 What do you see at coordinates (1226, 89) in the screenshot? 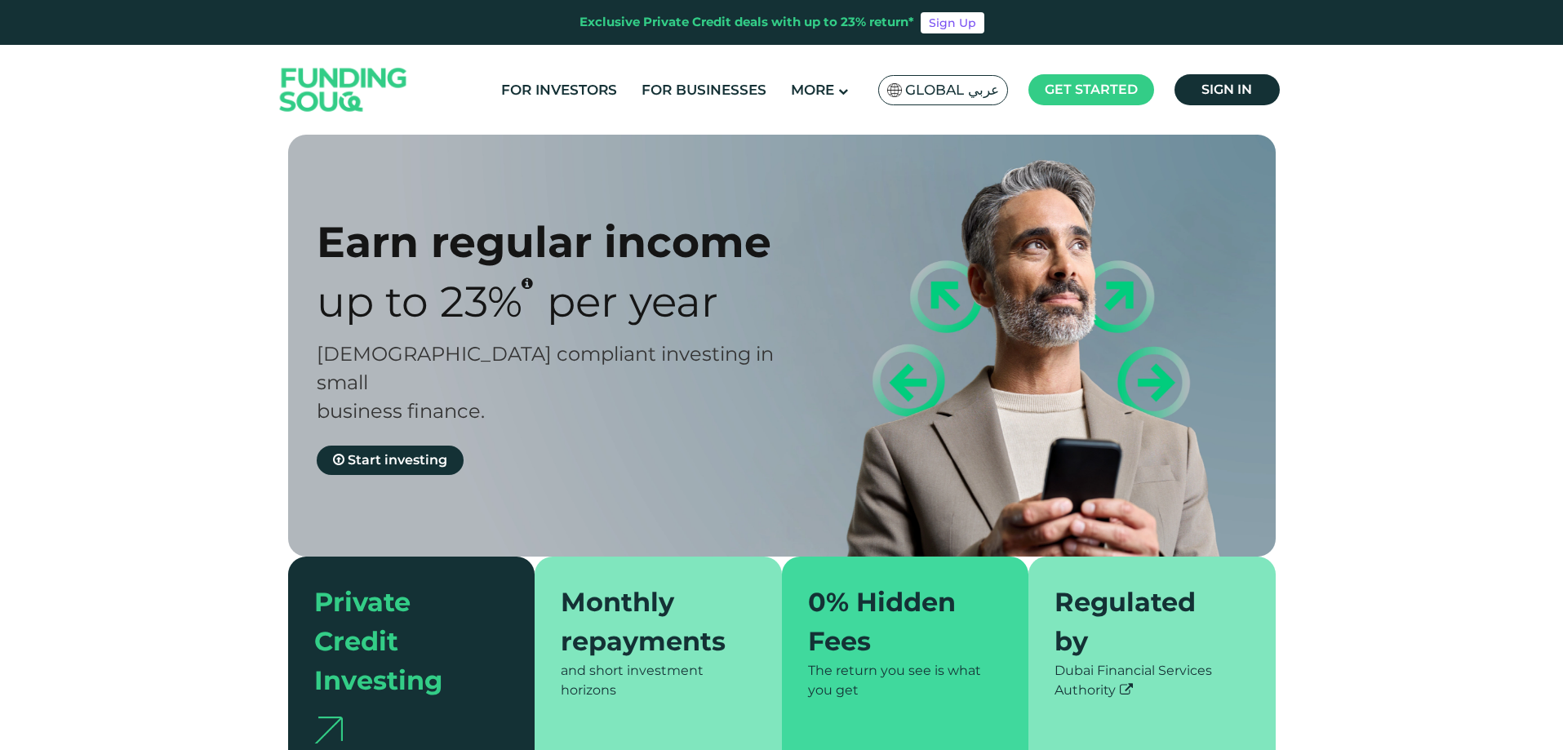
I see `span: Sign in` at bounding box center [1226, 89].